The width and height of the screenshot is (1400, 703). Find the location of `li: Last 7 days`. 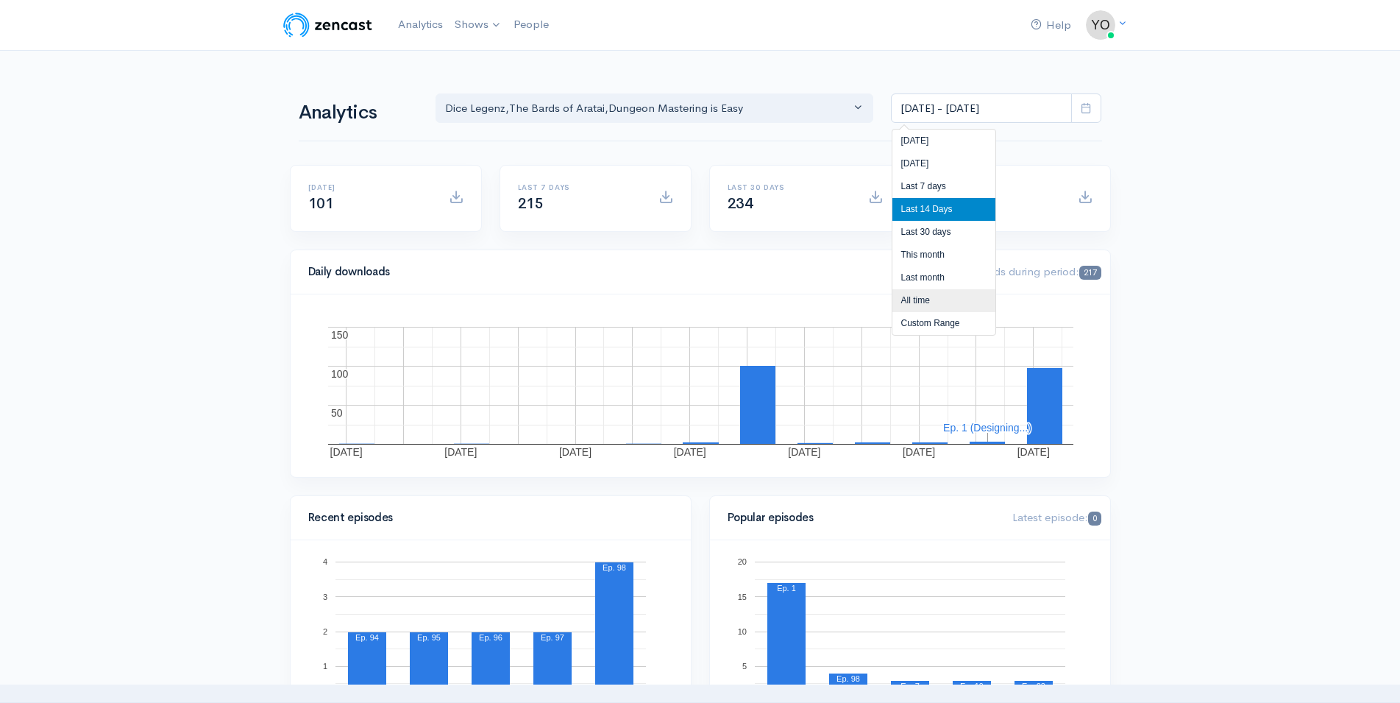

li: Last 7 days is located at coordinates (944, 186).